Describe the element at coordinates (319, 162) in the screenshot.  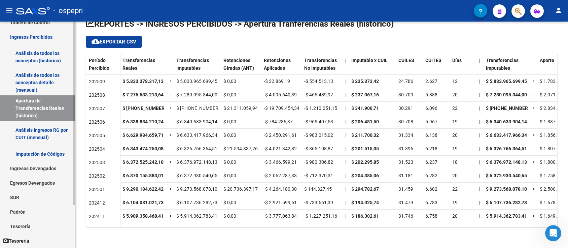
I see `span: -$ 980.306,82` at that location.